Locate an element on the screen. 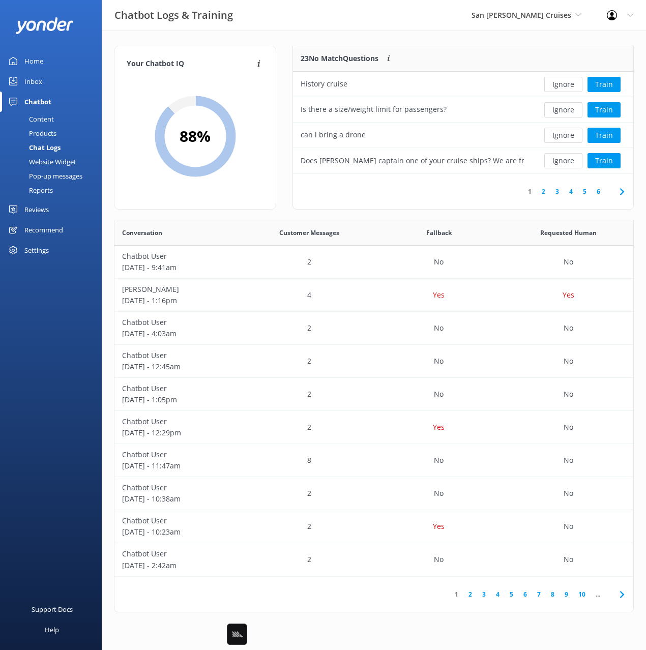 The height and width of the screenshot is (650, 646). span: Requested Human is located at coordinates (568, 232).